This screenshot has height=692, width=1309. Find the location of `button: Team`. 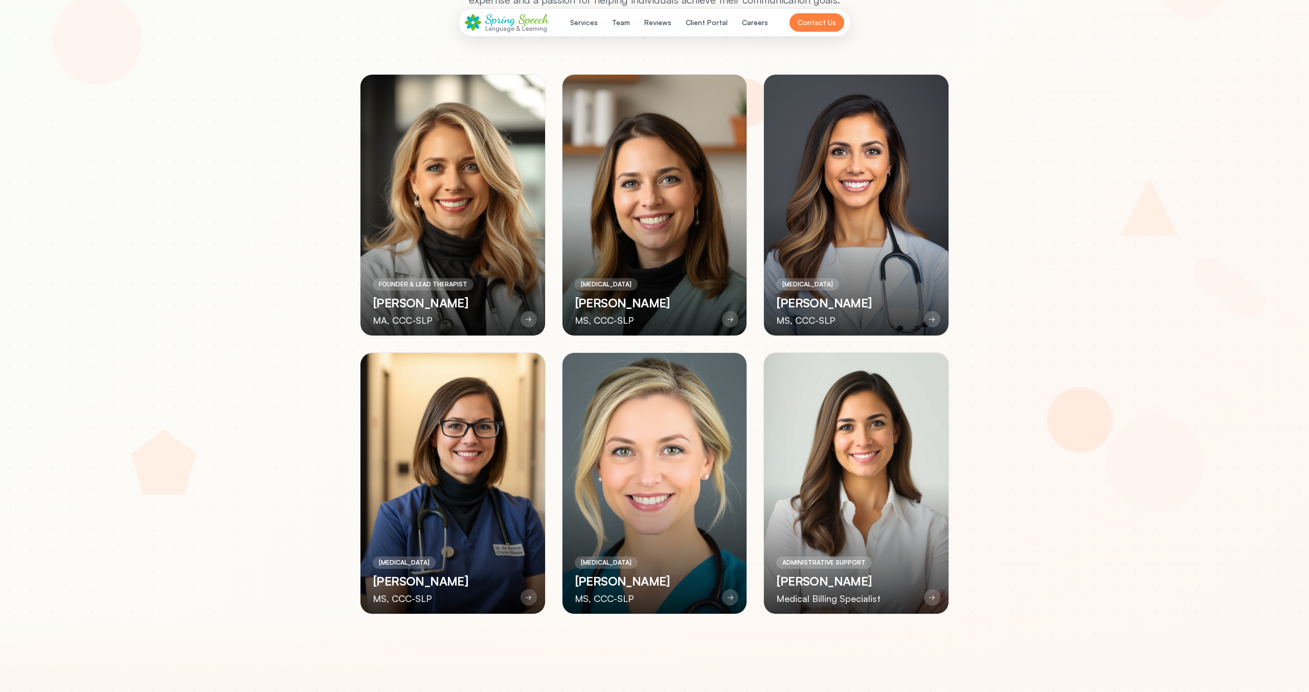

button: Team is located at coordinates (621, 23).